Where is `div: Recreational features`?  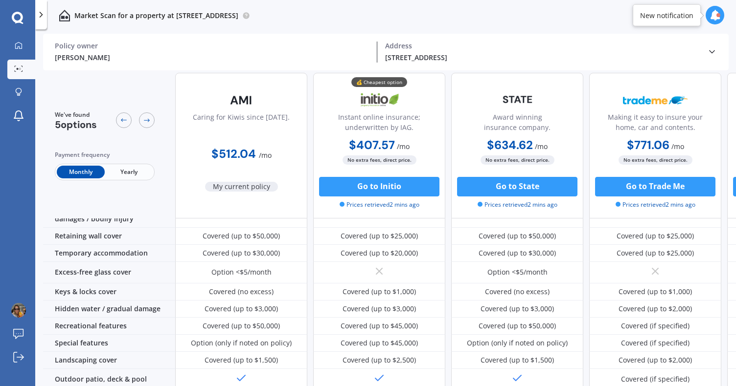
div: Recreational features is located at coordinates (109, 326).